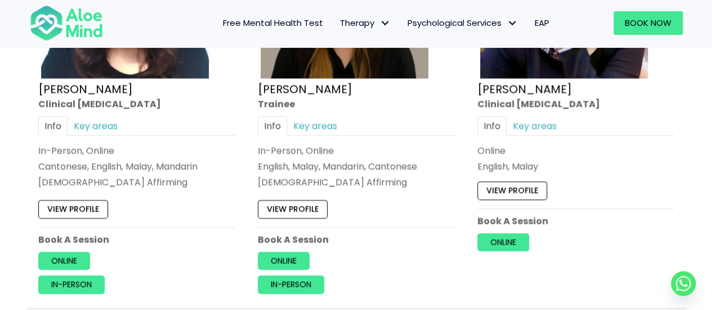 This screenshot has height=310, width=712. I want to click on a: Psychological ServicesPsychological Services: submenu, so click(463, 23).